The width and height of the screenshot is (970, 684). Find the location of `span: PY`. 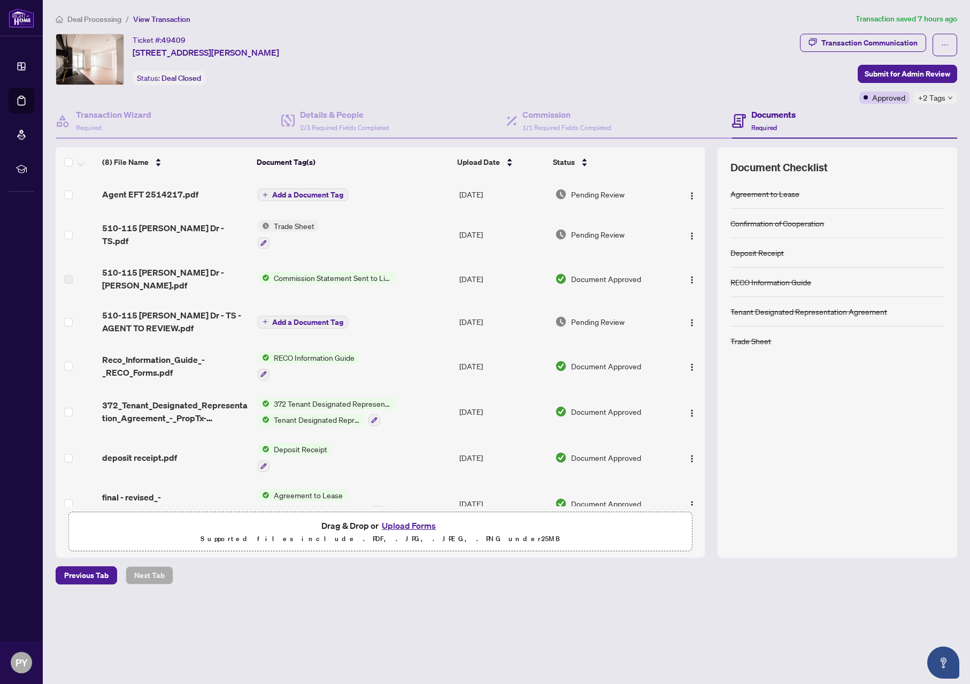

span: PY is located at coordinates (21, 662).